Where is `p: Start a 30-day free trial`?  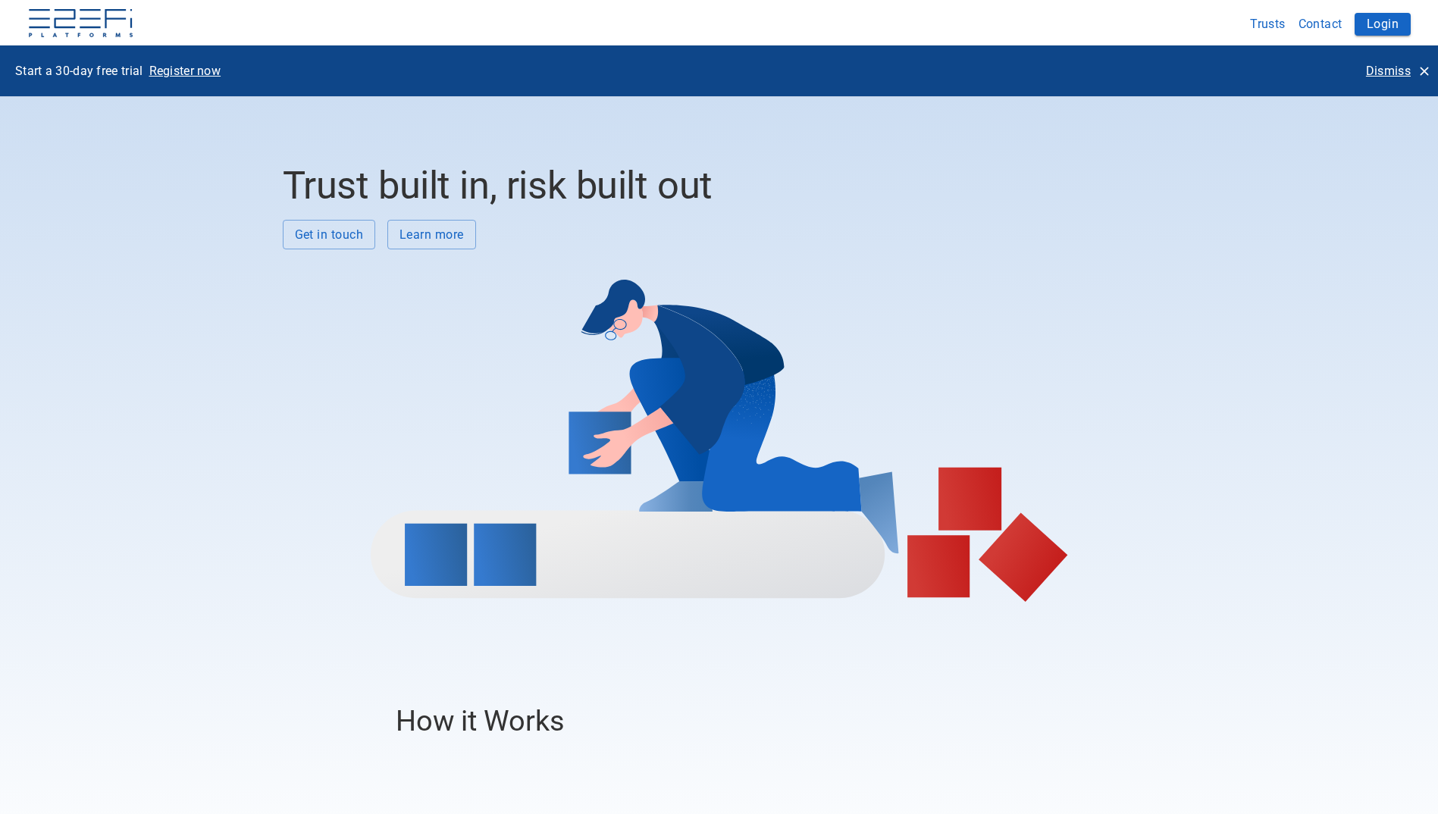 p: Start a 30-day free trial is located at coordinates (79, 71).